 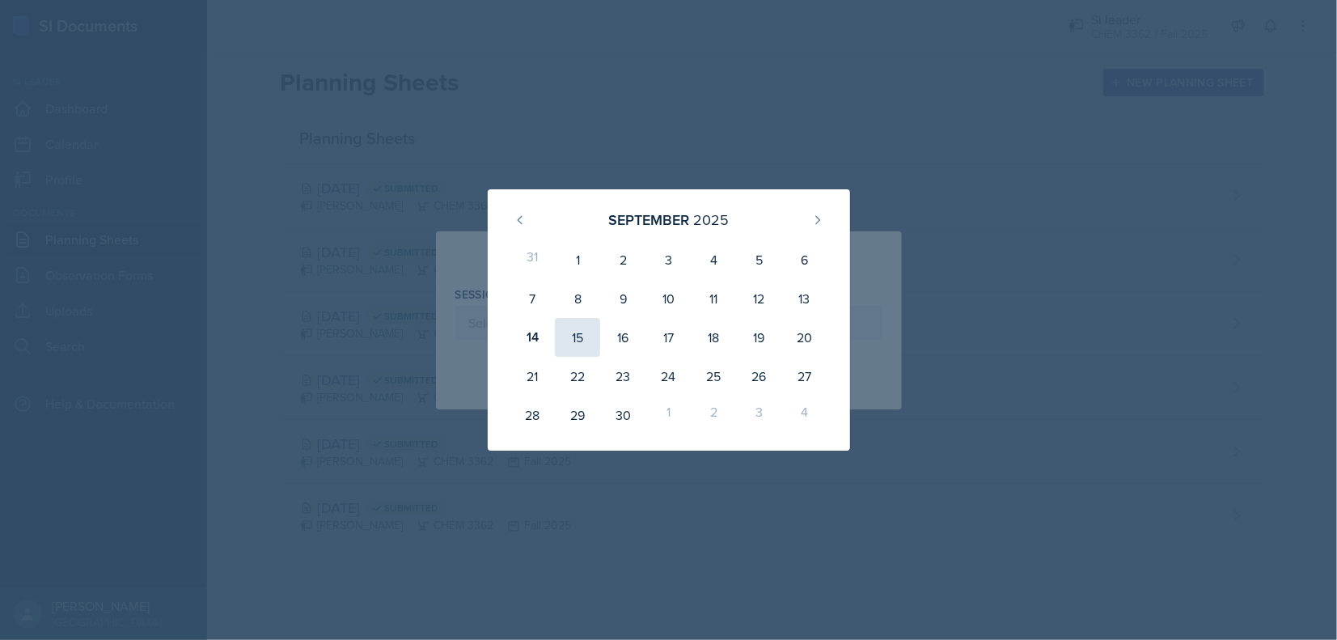 I want to click on div: 30, so click(x=623, y=415).